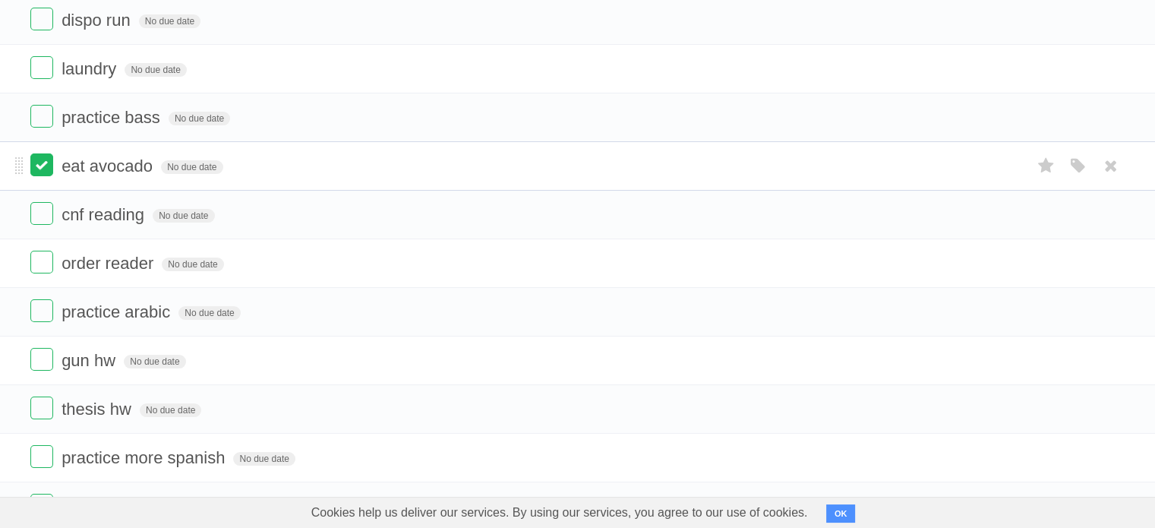  Describe the element at coordinates (98, 20) in the screenshot. I see `span: dispo run` at that location.